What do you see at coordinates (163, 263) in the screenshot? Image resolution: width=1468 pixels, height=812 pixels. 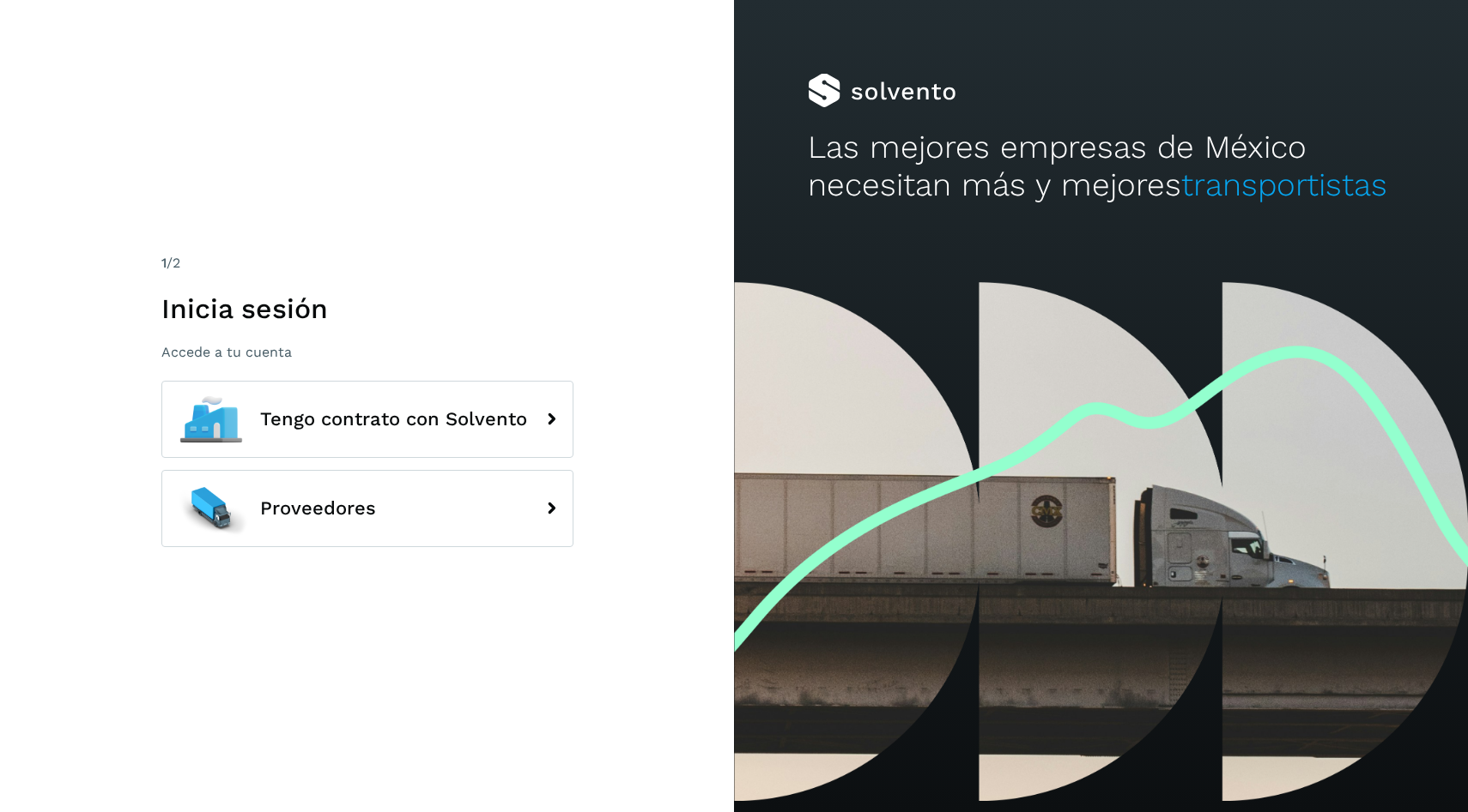 I see `span: 1` at bounding box center [163, 263].